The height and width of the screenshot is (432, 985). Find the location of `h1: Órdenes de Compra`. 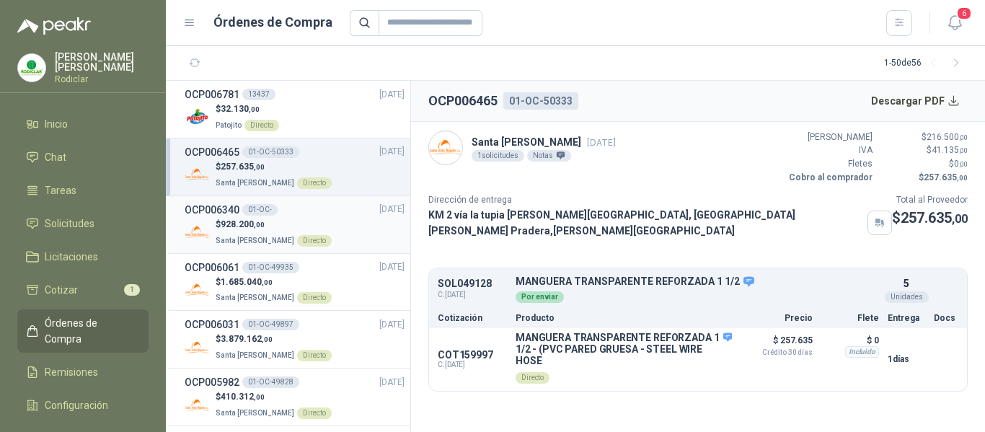

h1: Órdenes de Compra is located at coordinates (272, 22).